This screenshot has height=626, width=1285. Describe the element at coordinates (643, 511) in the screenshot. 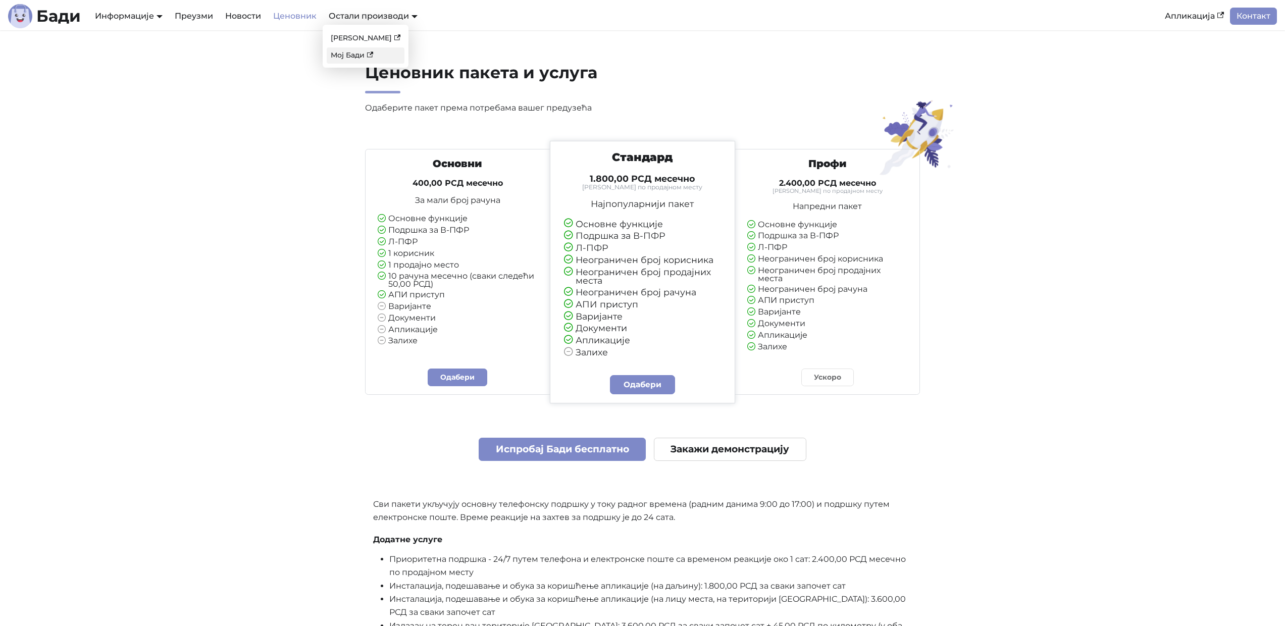

I see `p: Сви пакети укључују основну телефонску подршку у току радног времена (радним данима 9:00 до 17:00...` at that location.